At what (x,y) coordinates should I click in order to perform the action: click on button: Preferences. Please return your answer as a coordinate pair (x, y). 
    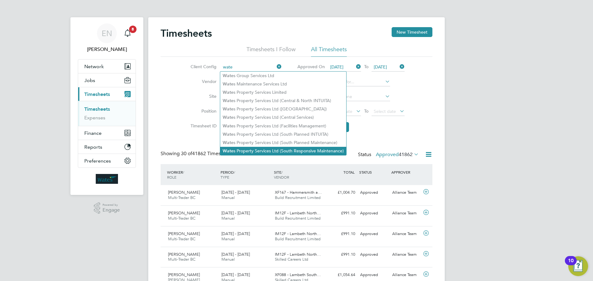
    Looking at the image, I should click on (107, 161).